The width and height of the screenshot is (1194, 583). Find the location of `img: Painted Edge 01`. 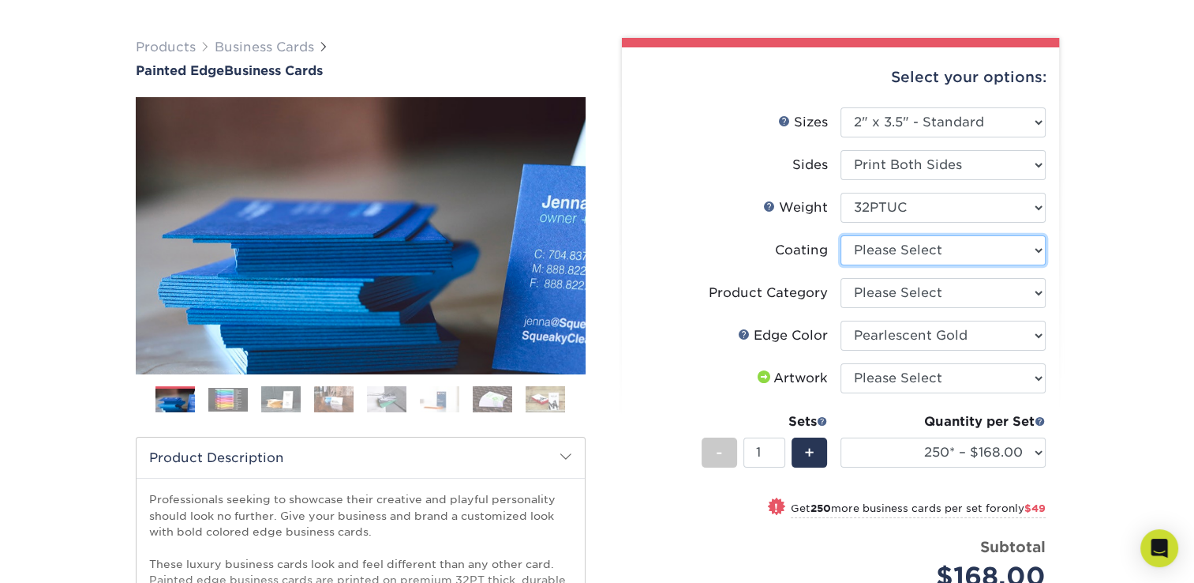

img: Painted Edge 01 is located at coordinates (361, 235).